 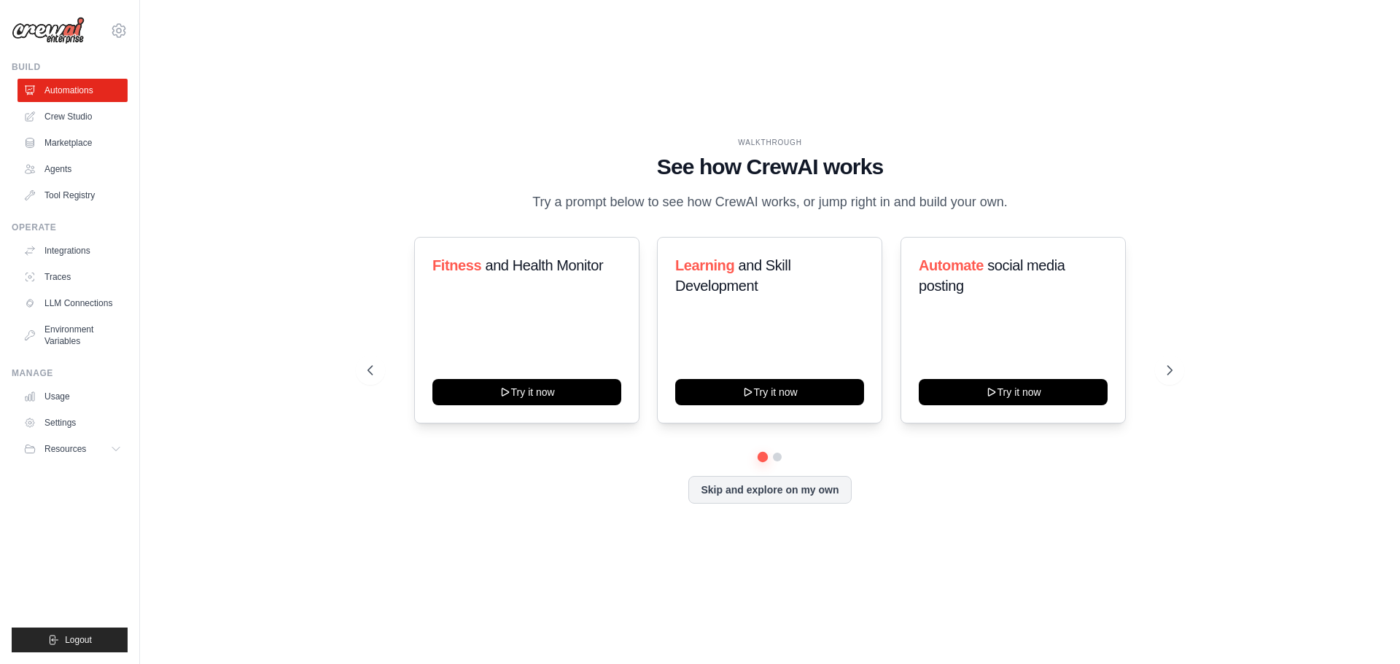 I want to click on a: Usage, so click(x=72, y=397).